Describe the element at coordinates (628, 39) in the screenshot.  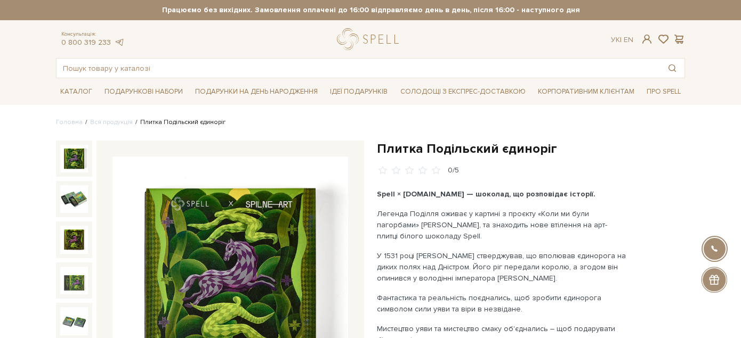
I see `a: En` at that location.